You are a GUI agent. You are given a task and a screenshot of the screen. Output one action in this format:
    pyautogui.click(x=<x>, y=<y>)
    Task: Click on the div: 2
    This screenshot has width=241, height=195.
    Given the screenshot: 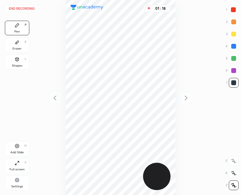 What is the action you would take?
    pyautogui.click(x=232, y=22)
    